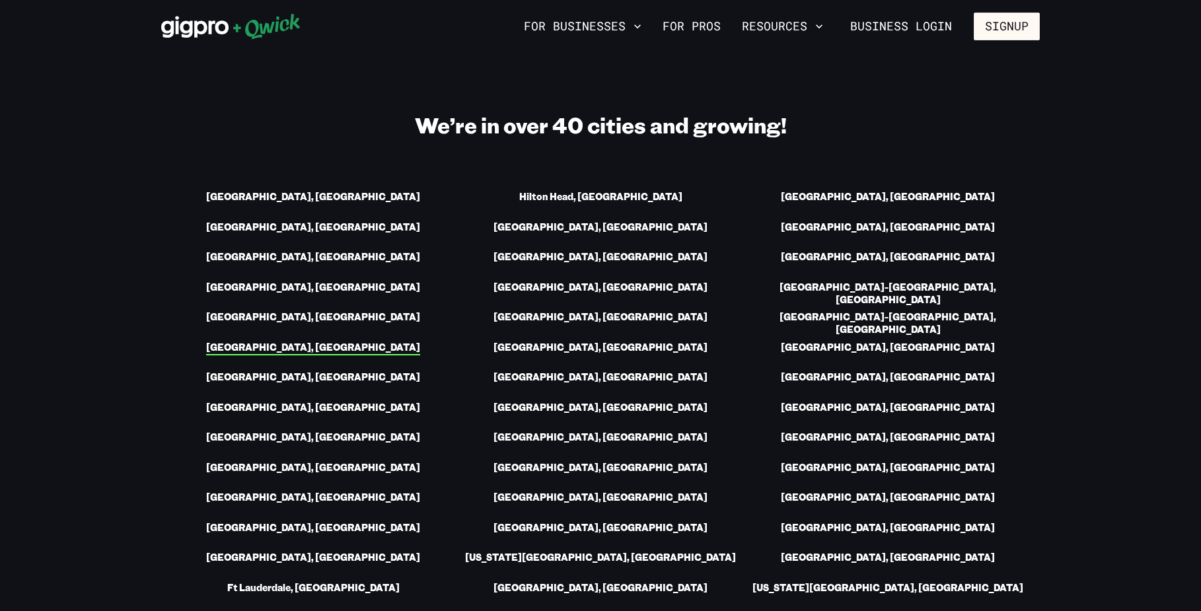 The width and height of the screenshot is (1201, 611). Describe the element at coordinates (901, 26) in the screenshot. I see `a: Business Login` at that location.